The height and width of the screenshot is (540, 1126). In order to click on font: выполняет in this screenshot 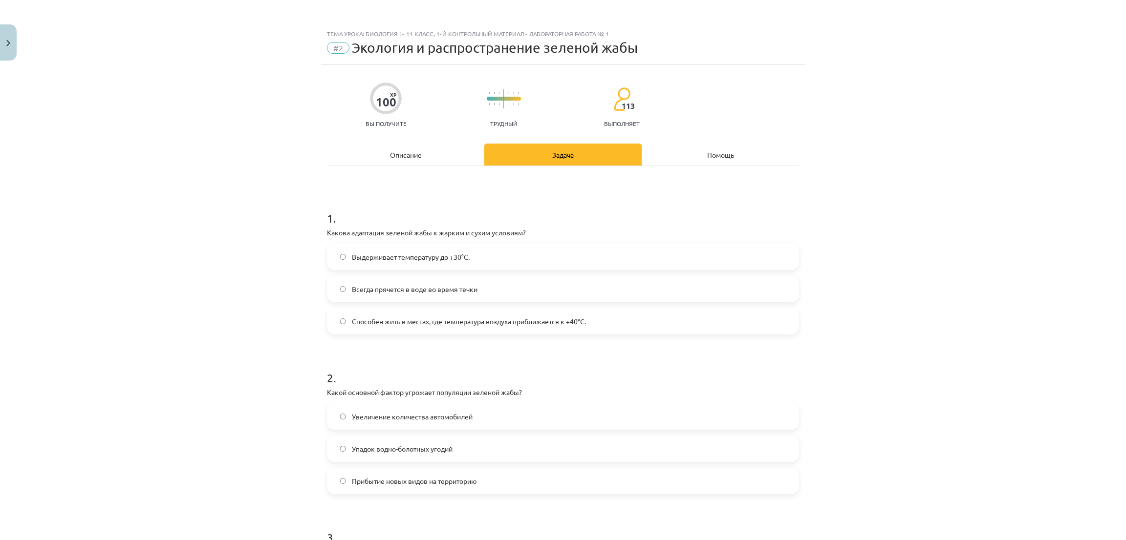, I will do `click(621, 124)`.